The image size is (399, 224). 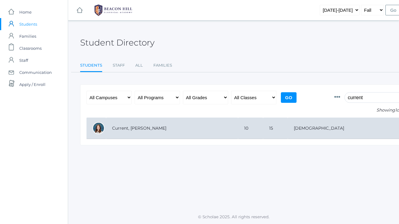 What do you see at coordinates (91, 66) in the screenshot?
I see `a: Students` at bounding box center [91, 66].